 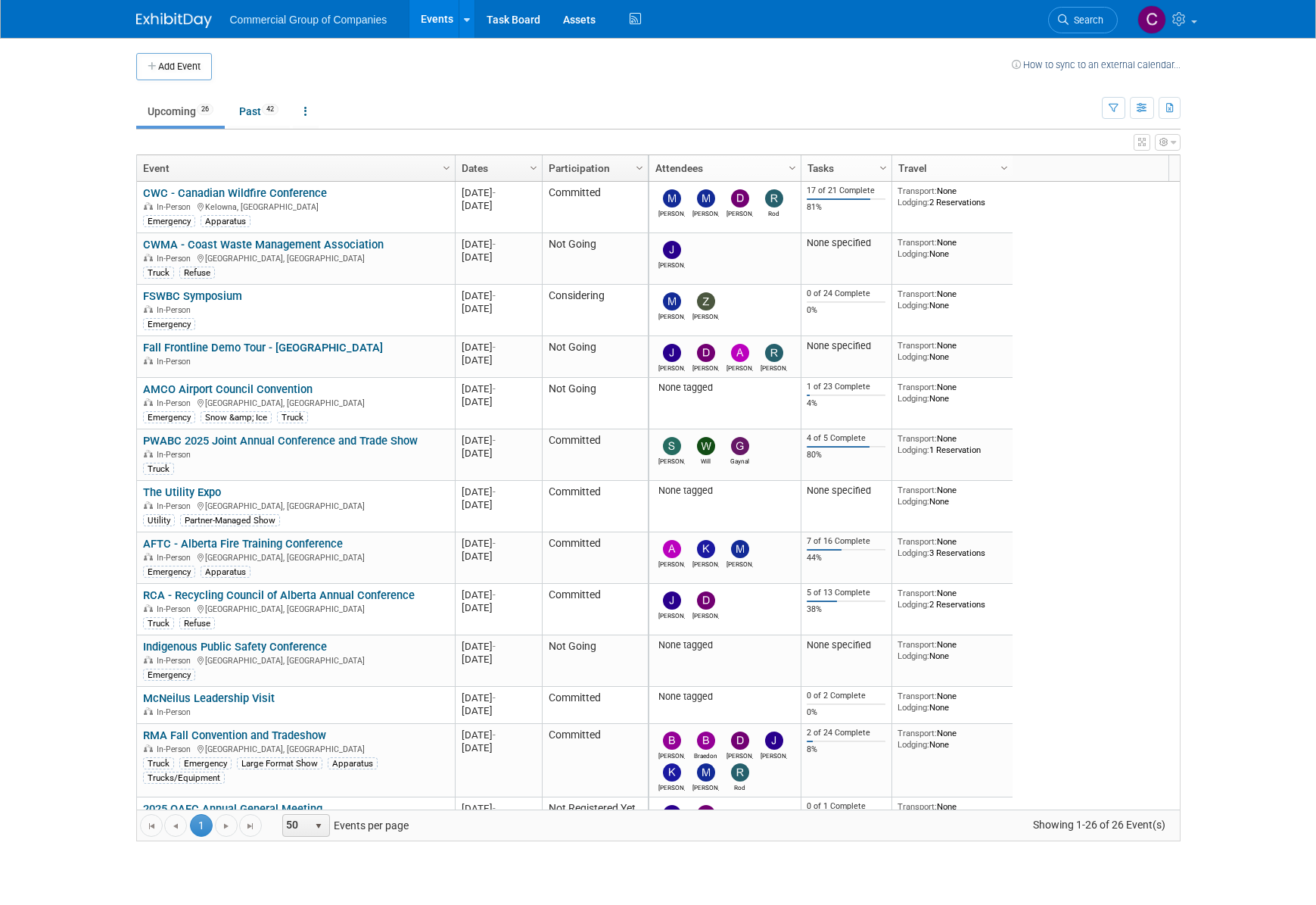 What do you see at coordinates (174, 67) in the screenshot?
I see `button: Add Event` at bounding box center [174, 67].